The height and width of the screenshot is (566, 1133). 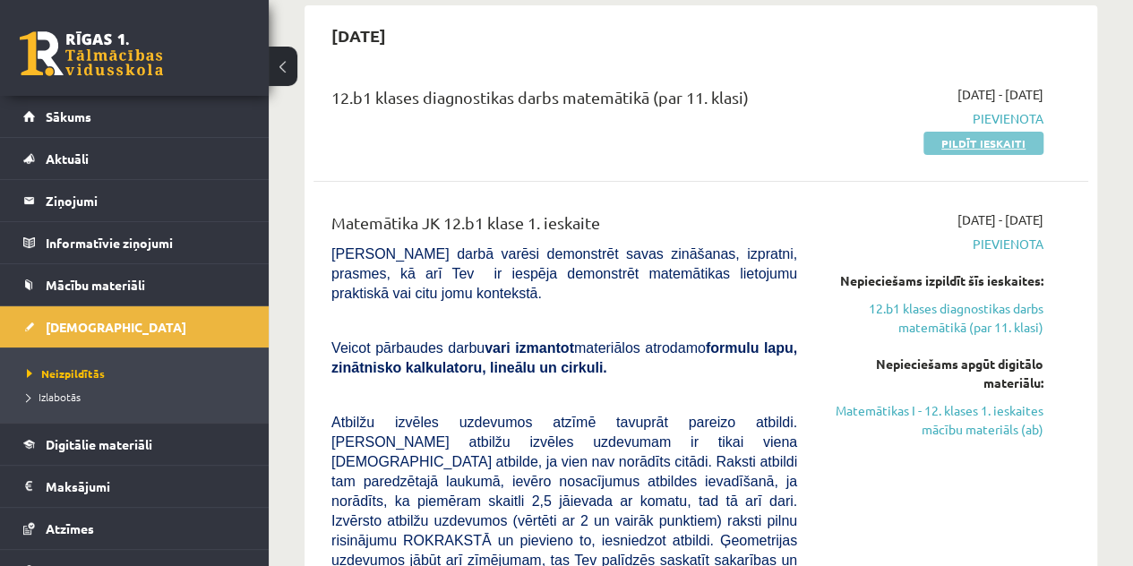 What do you see at coordinates (139, 397) in the screenshot?
I see `a: Izlabotās` at bounding box center [139, 397].